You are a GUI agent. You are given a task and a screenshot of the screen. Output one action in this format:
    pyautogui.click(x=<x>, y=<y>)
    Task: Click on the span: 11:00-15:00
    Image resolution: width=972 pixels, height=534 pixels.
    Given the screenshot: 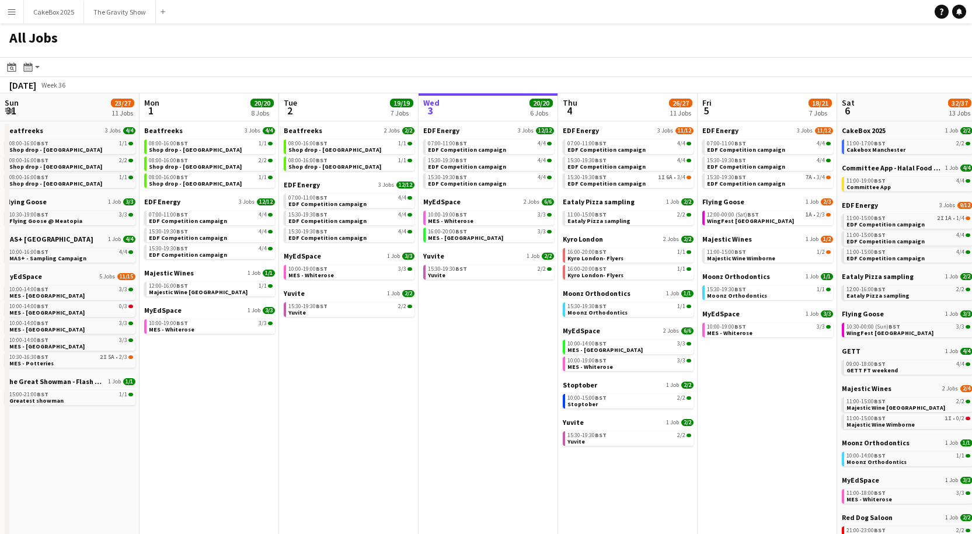 What is the action you would take?
    pyautogui.click(x=866, y=235)
    